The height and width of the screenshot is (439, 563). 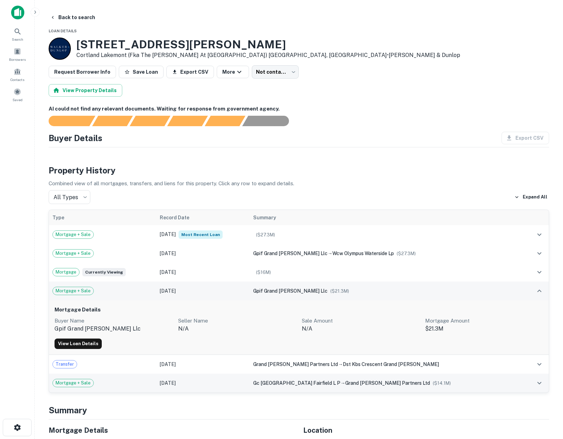 What do you see at coordinates (485, 329) in the screenshot?
I see `p: $21.3M` at bounding box center [485, 329].